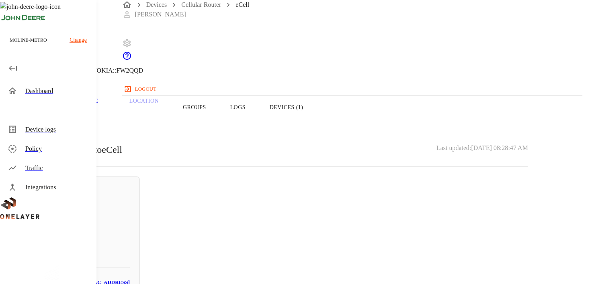  What do you see at coordinates (71, 150) in the screenshot?
I see `p: Devices connected to eCell` at bounding box center [71, 150].